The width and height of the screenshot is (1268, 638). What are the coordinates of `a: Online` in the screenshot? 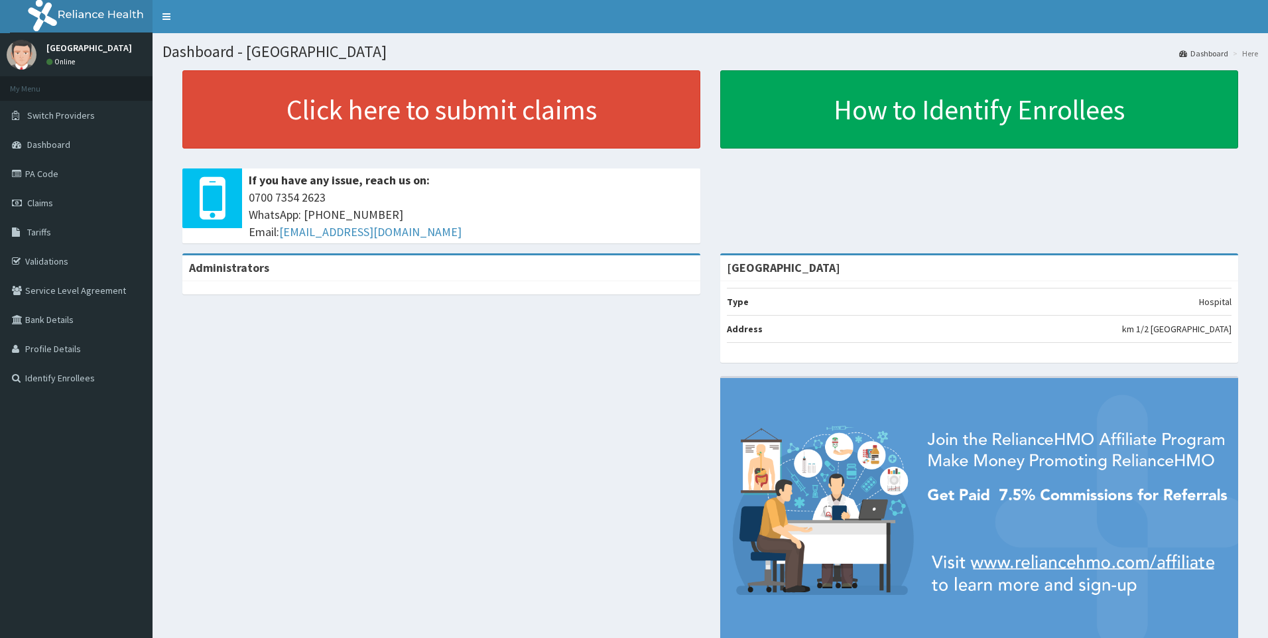 It's located at (62, 62).